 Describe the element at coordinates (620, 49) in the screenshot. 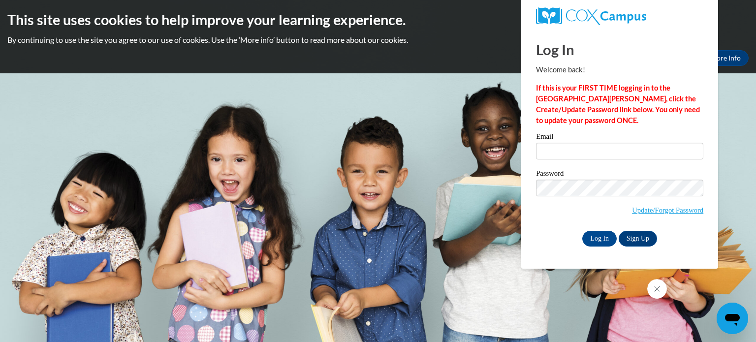

I see `h1: Log In` at that location.